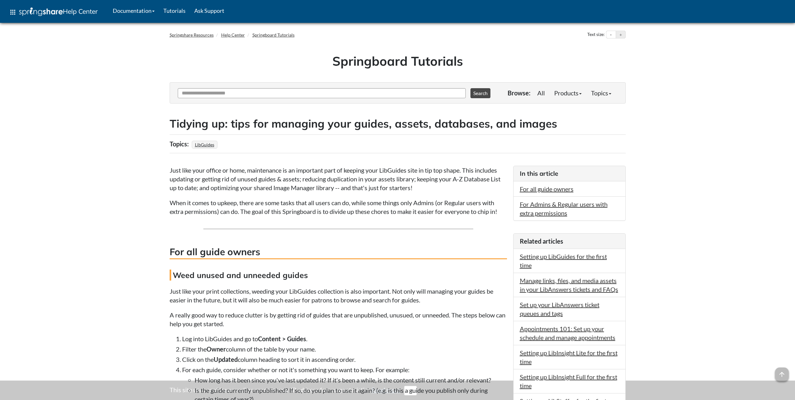 Image resolution: width=795 pixels, height=400 pixels. Describe the element at coordinates (41, 12) in the screenshot. I see `img: Springshare` at that location.